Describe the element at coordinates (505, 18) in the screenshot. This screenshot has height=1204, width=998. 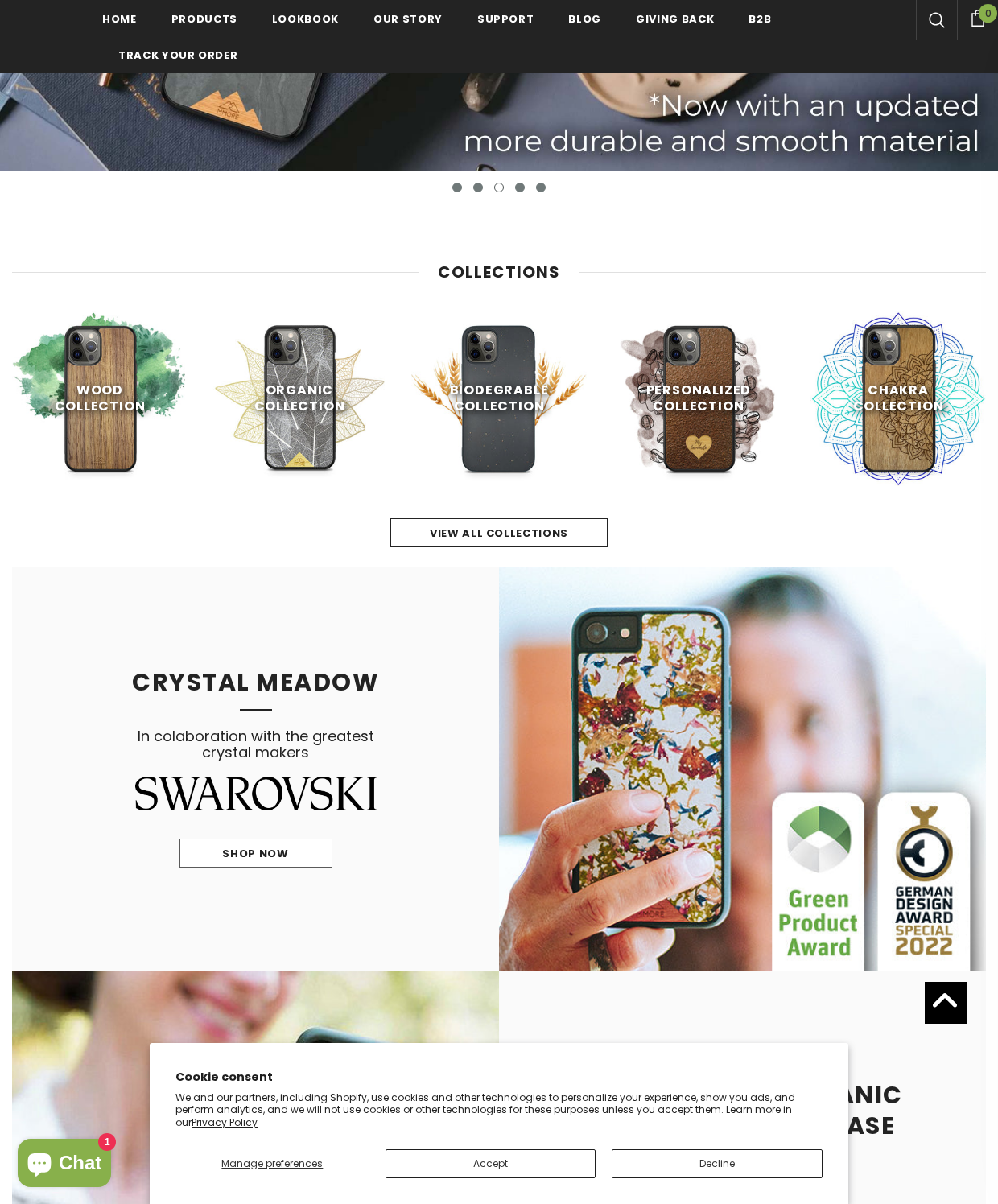
I see `span: support` at that location.